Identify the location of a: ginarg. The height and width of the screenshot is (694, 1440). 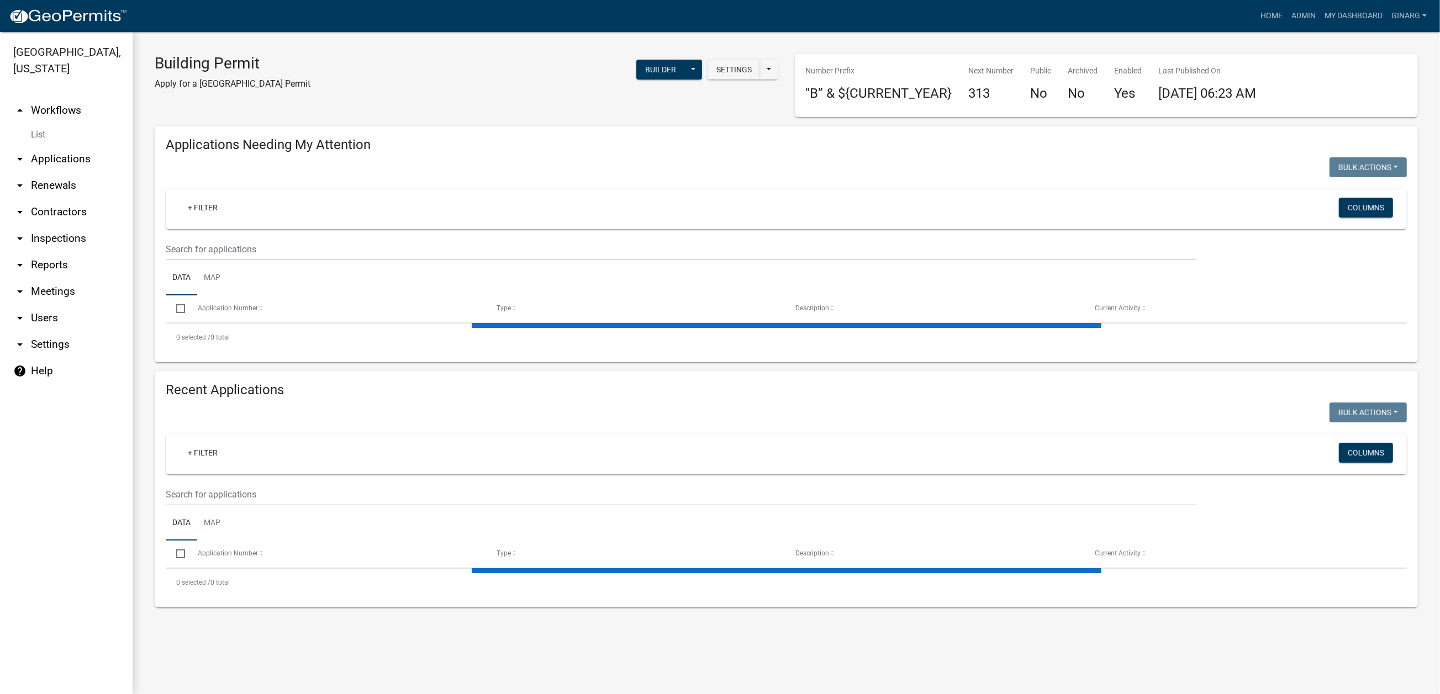
(1409, 16).